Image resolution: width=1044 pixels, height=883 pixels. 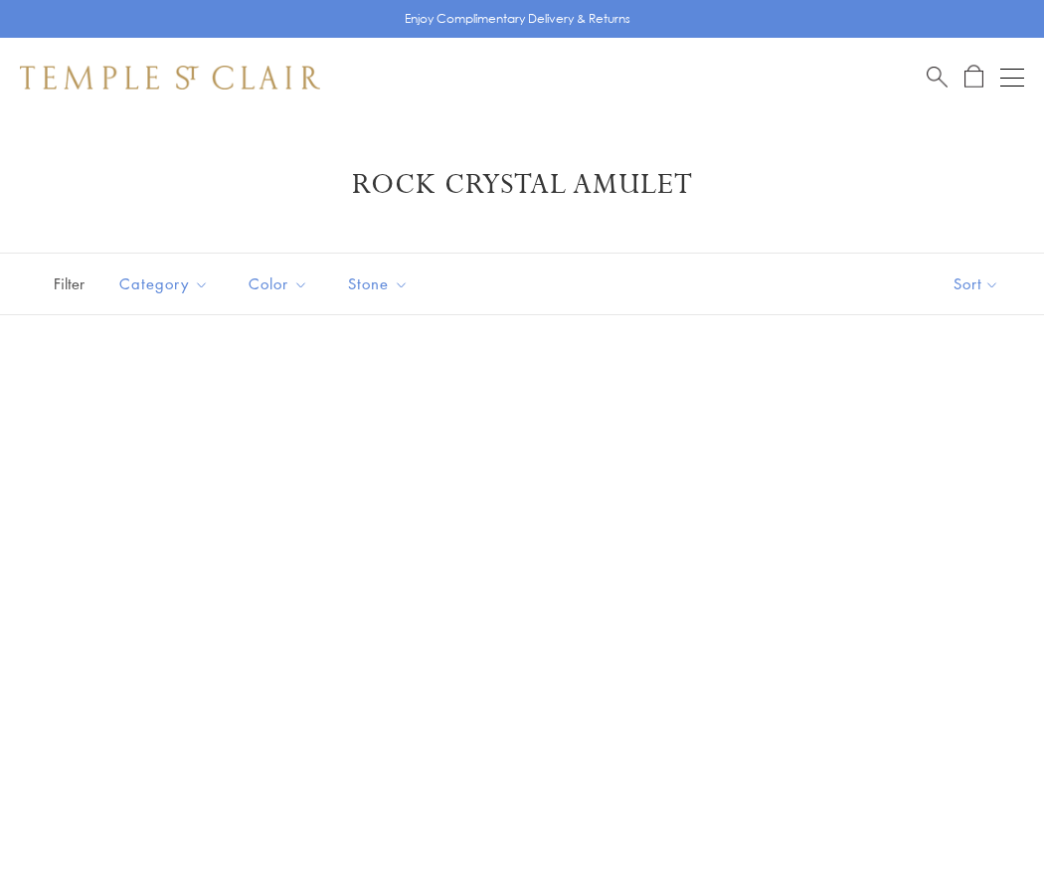 What do you see at coordinates (279, 283) in the screenshot?
I see `button: Color` at bounding box center [279, 283].